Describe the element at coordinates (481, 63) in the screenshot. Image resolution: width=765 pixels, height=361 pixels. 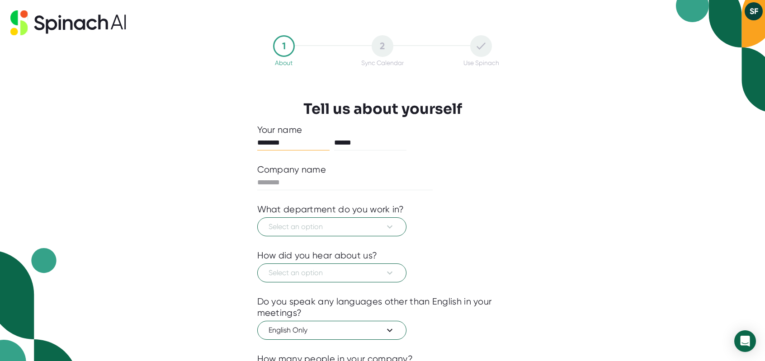
I see `div: Use Spinach` at that location.